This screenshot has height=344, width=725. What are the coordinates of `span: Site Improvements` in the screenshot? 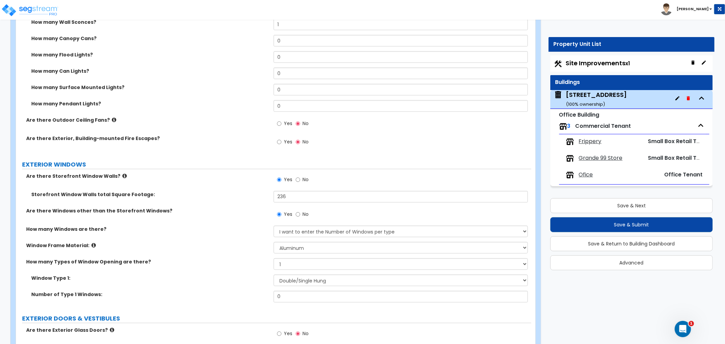 It's located at (598, 63).